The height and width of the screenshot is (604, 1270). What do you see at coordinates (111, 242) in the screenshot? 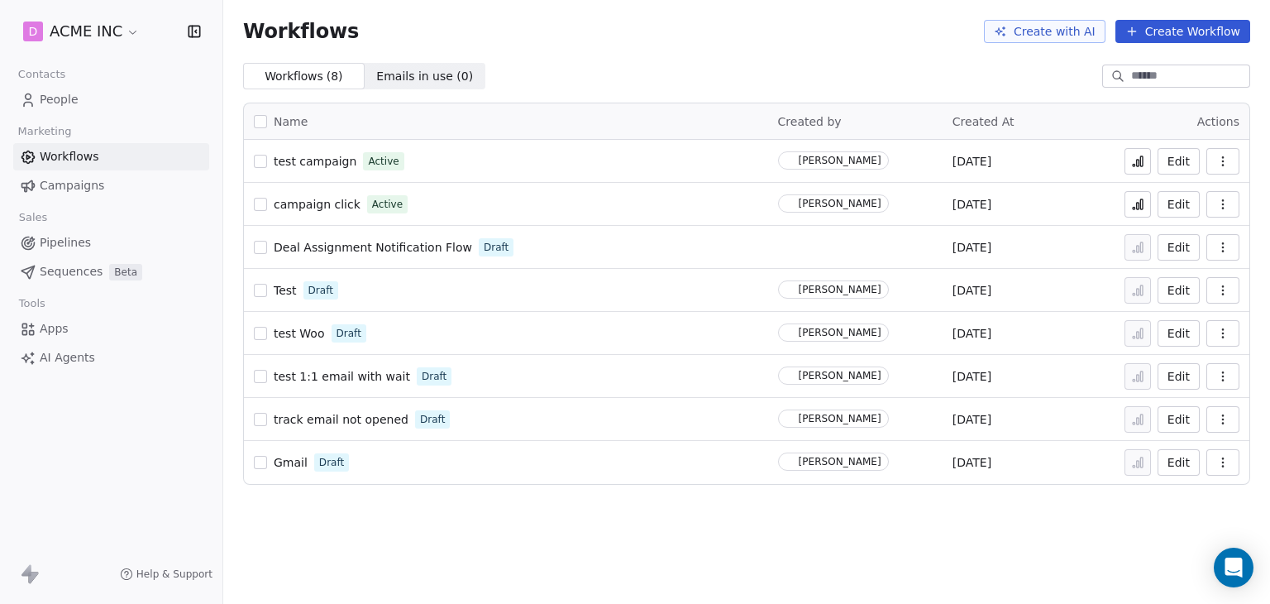
I see `a: Pipelines` at bounding box center [111, 242].